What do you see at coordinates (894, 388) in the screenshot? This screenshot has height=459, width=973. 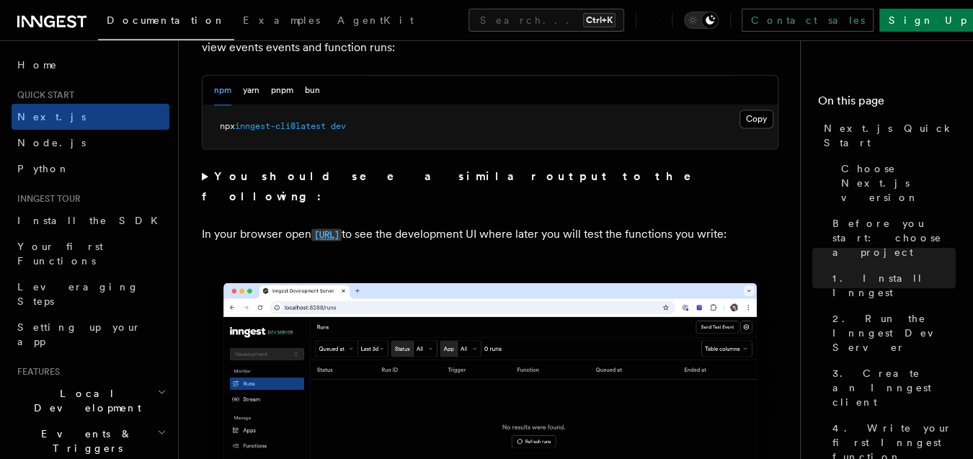 I see `span: 3. Create an Inngest client` at bounding box center [894, 388].